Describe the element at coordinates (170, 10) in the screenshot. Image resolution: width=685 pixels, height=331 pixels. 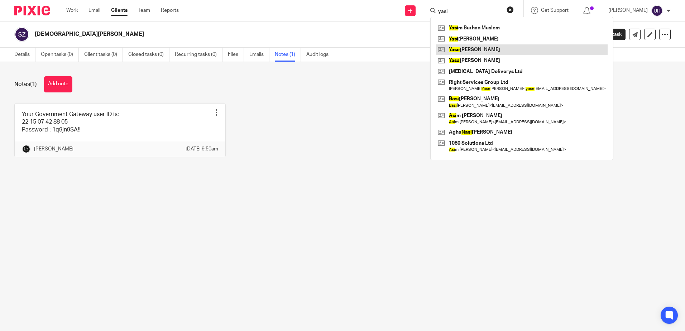
I see `a: Reports` at that location.